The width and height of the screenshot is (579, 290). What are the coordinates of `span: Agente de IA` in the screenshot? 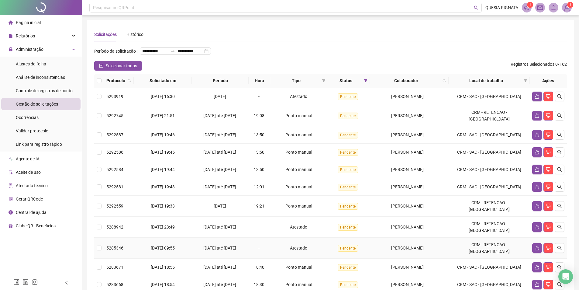 It's located at (28, 159).